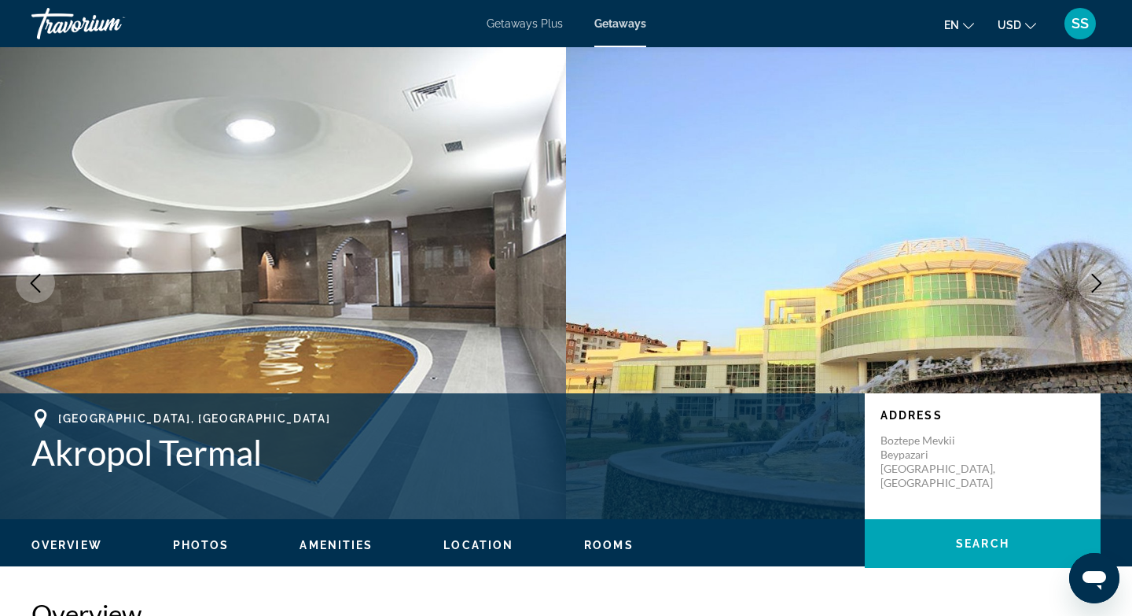 The height and width of the screenshot is (616, 1132). What do you see at coordinates (524, 24) in the screenshot?
I see `a: Getaways Plus` at bounding box center [524, 24].